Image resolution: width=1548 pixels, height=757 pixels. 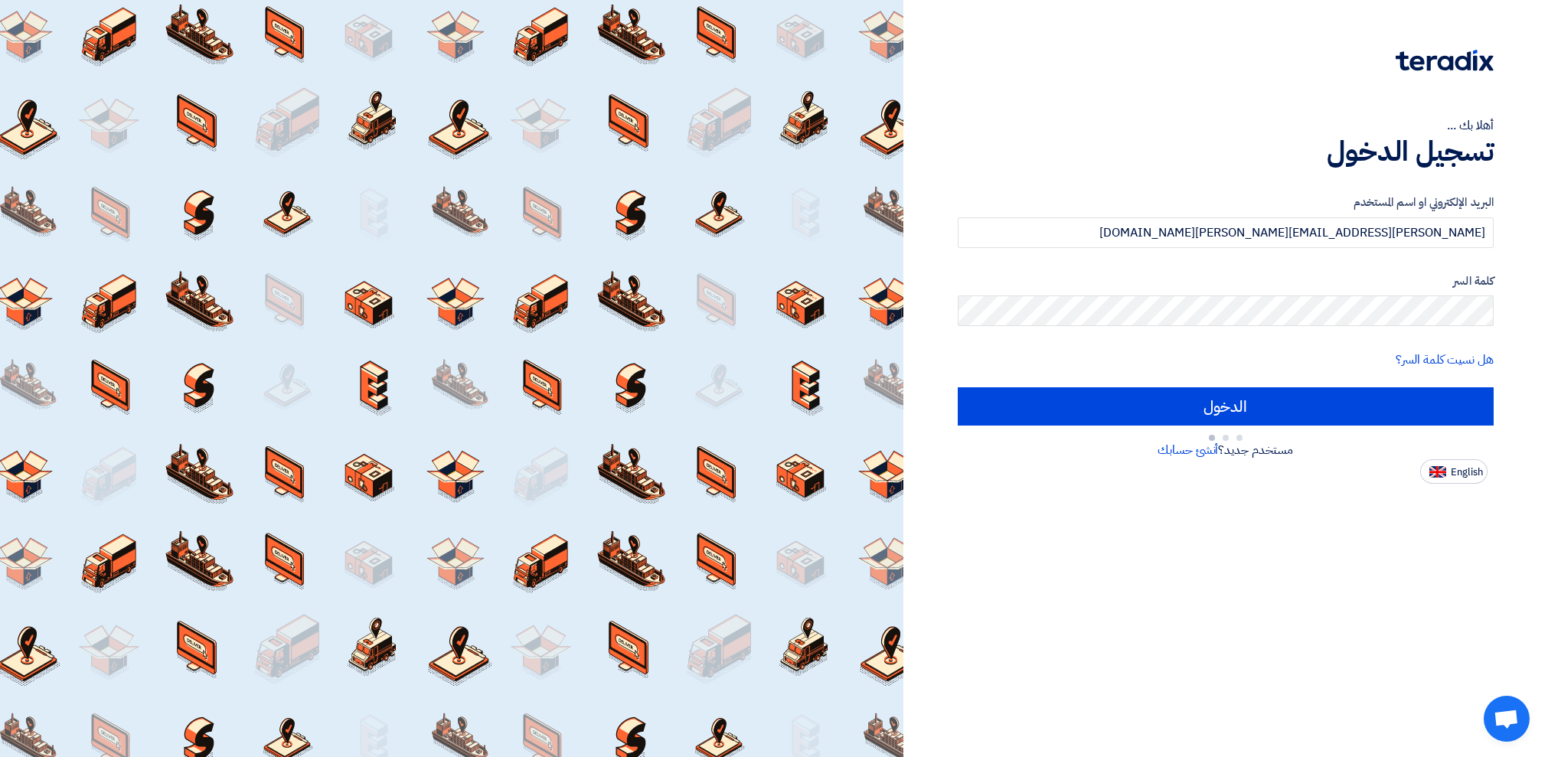 I want to click on div: أهلا بك ..., so click(x=1226, y=126).